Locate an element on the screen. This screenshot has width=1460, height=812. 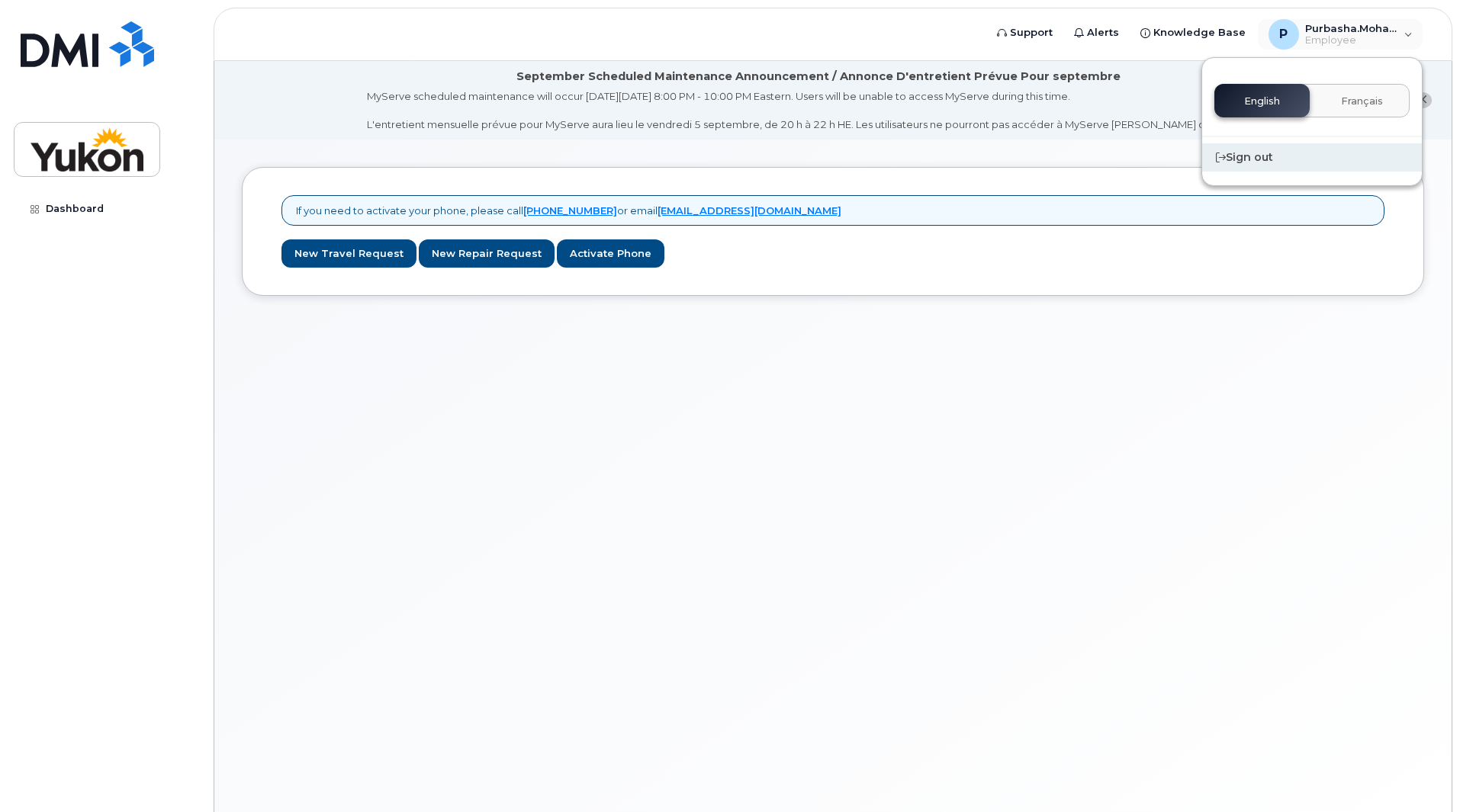
a: New Repair Request is located at coordinates (486, 253).